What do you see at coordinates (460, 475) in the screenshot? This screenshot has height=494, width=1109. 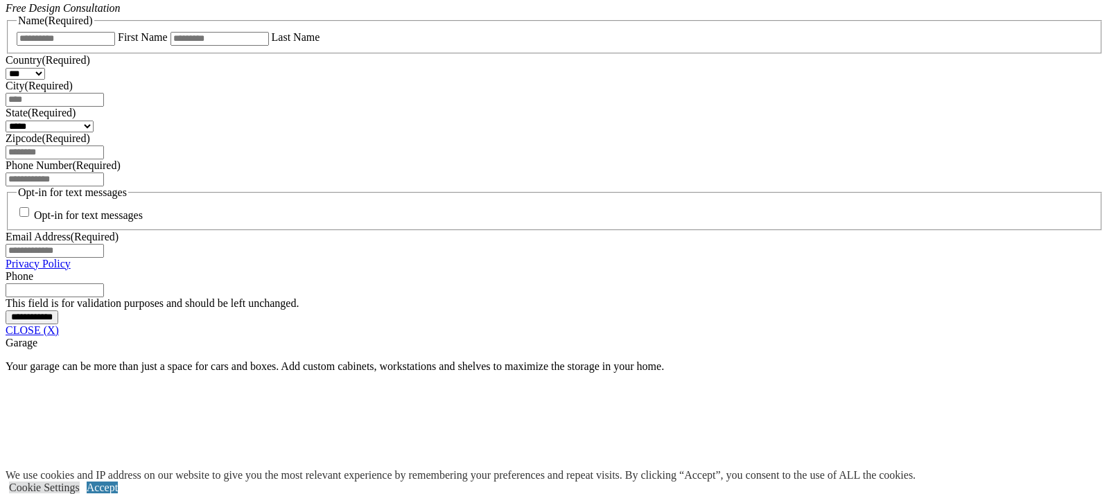 I see `div: We use cookies and IP address on our website to give you the most relevant experience by remember...` at bounding box center [460, 475].